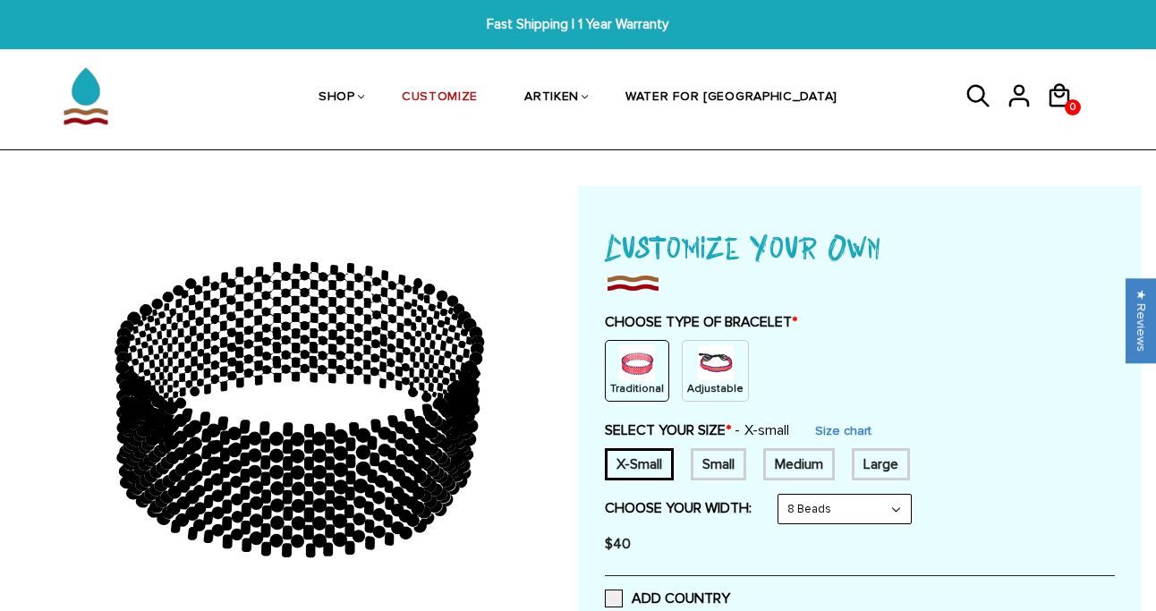  I want to click on a: ARTIKEN, so click(551, 97).